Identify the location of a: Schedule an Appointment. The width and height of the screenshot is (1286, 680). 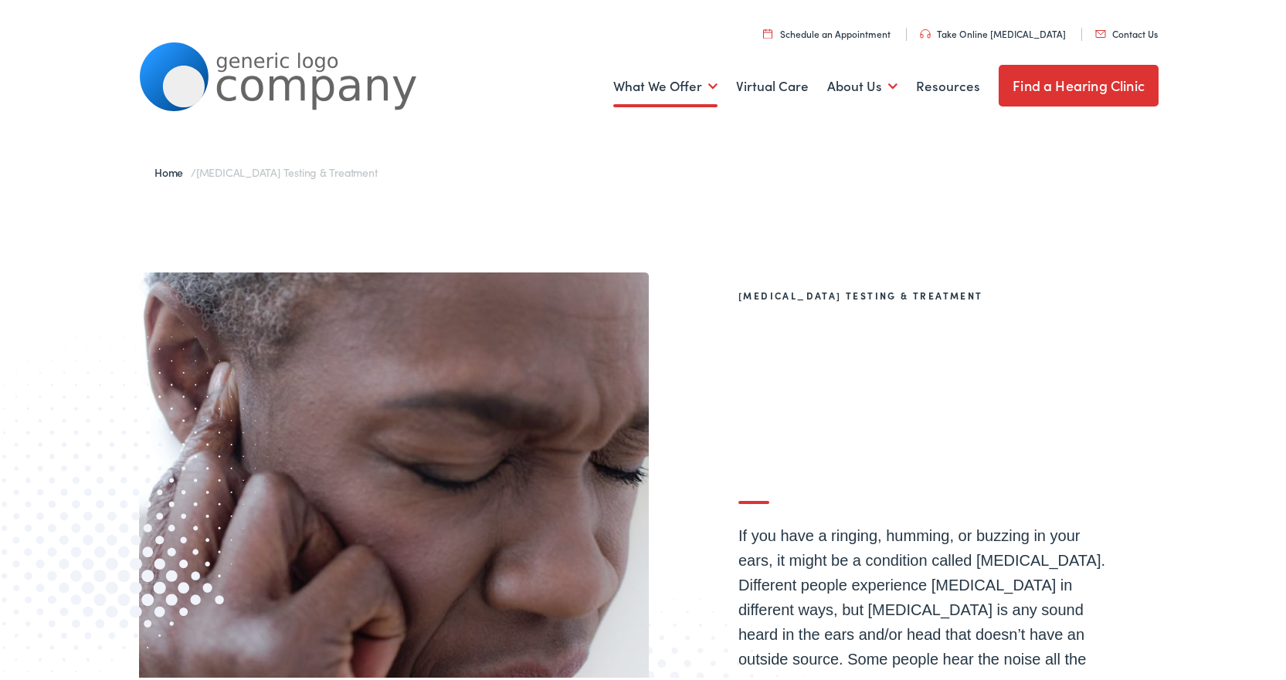
(826, 30).